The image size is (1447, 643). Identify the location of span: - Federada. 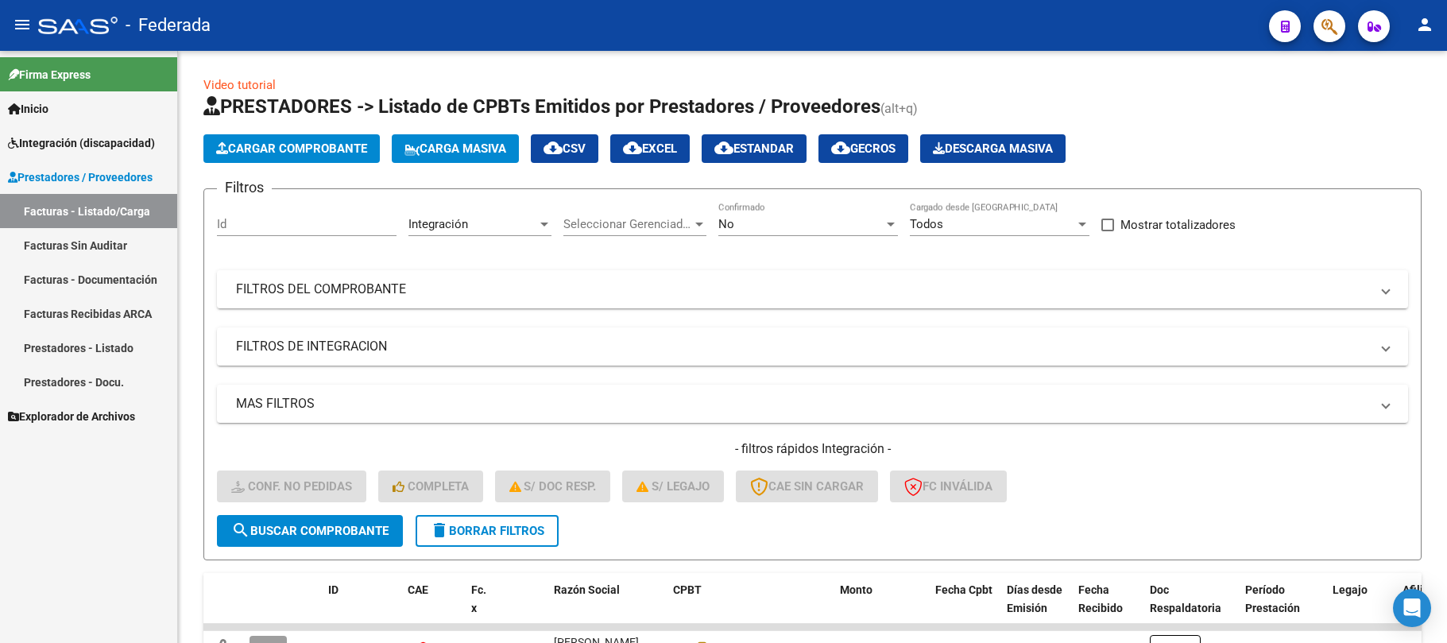
(168, 25).